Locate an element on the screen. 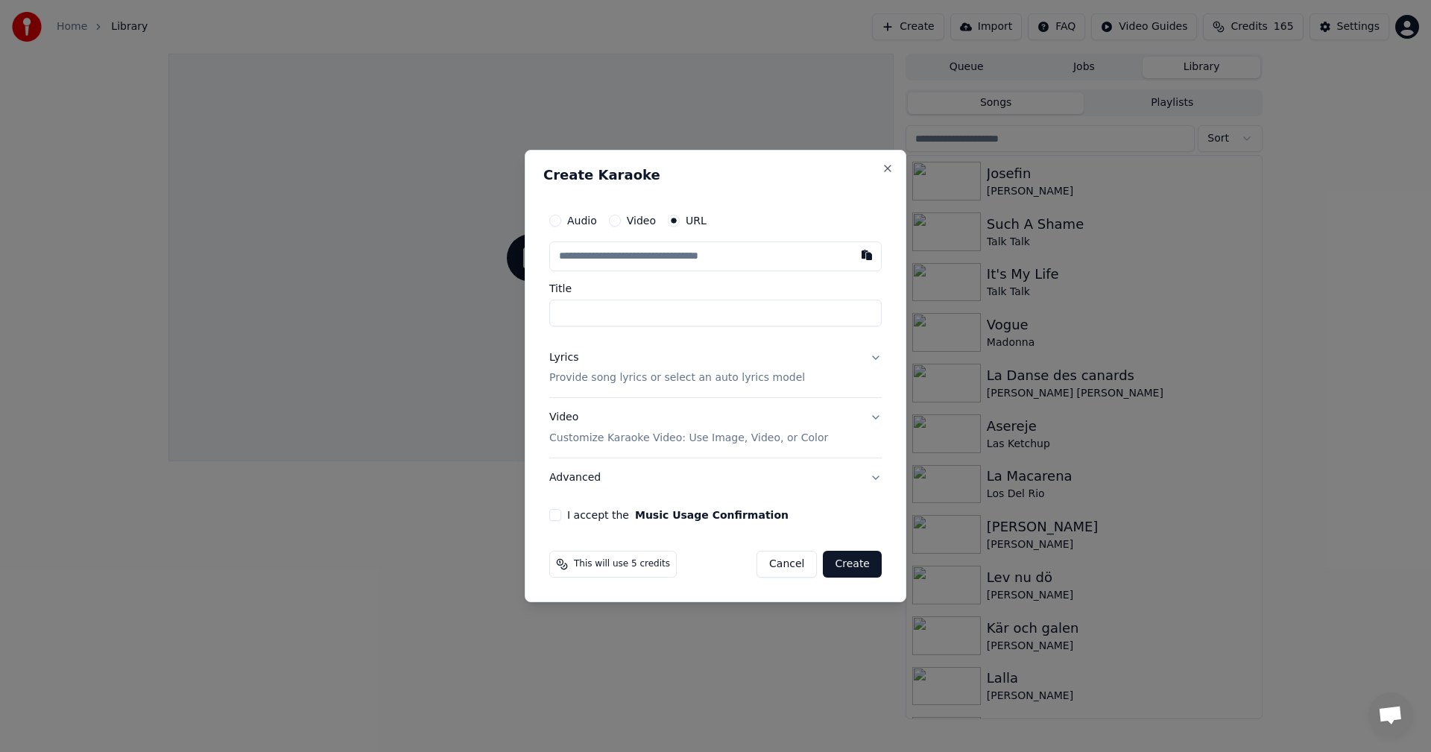 Image resolution: width=1431 pixels, height=752 pixels. label: URL is located at coordinates (696, 221).